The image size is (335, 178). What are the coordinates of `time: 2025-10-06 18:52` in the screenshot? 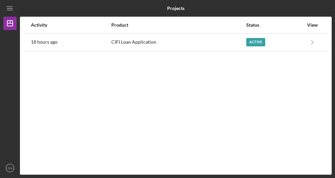 It's located at (44, 42).